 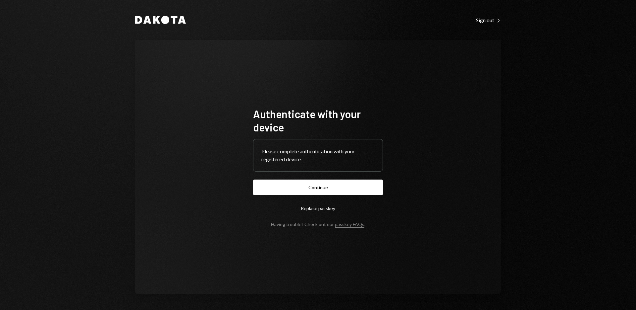 I want to click on a: passkey FAQs, so click(x=350, y=224).